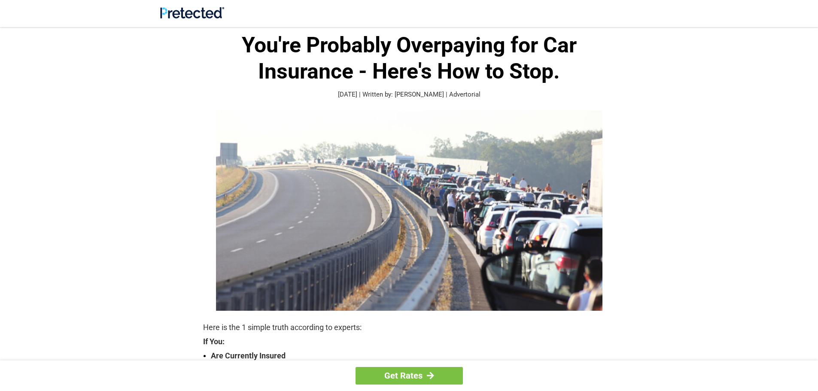  Describe the element at coordinates (409, 342) in the screenshot. I see `strong: If You:` at that location.